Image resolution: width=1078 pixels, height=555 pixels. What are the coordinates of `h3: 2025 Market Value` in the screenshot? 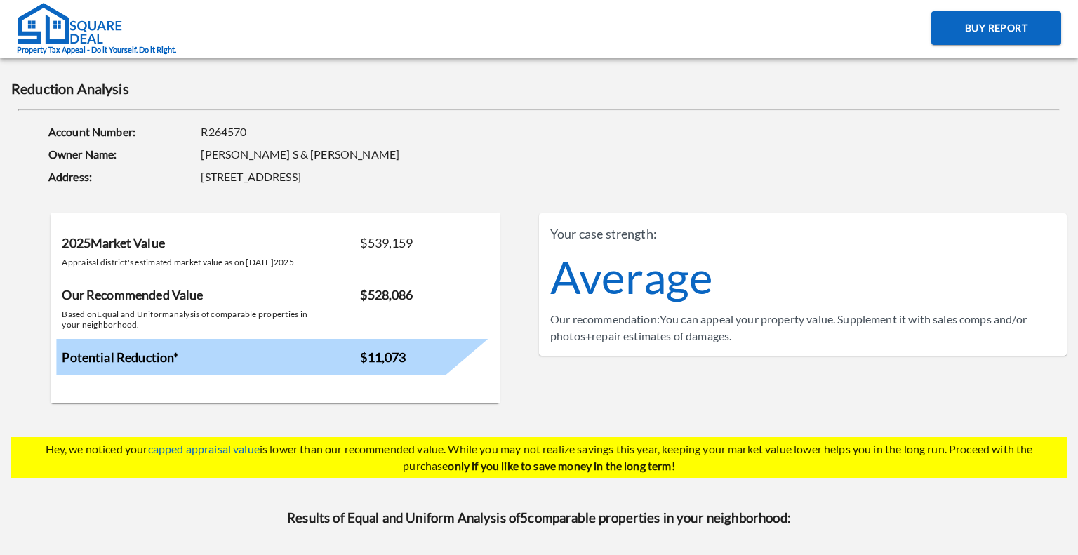 It's located at (211, 251).